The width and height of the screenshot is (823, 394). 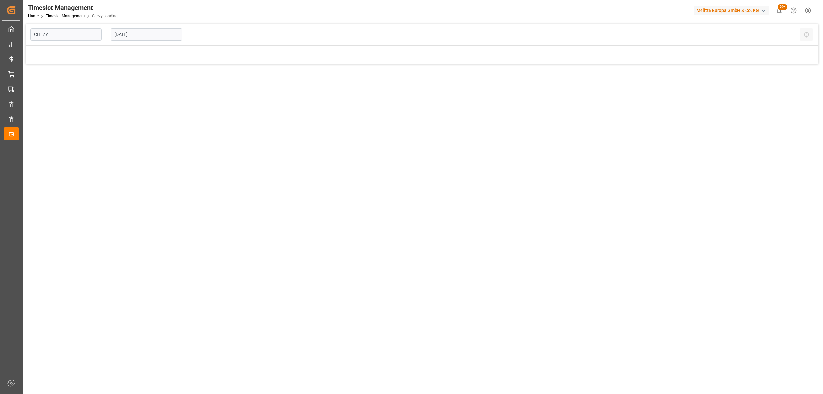 What do you see at coordinates (146, 34) in the screenshot?
I see `input: DD-MM-YYYY` at bounding box center [146, 34].